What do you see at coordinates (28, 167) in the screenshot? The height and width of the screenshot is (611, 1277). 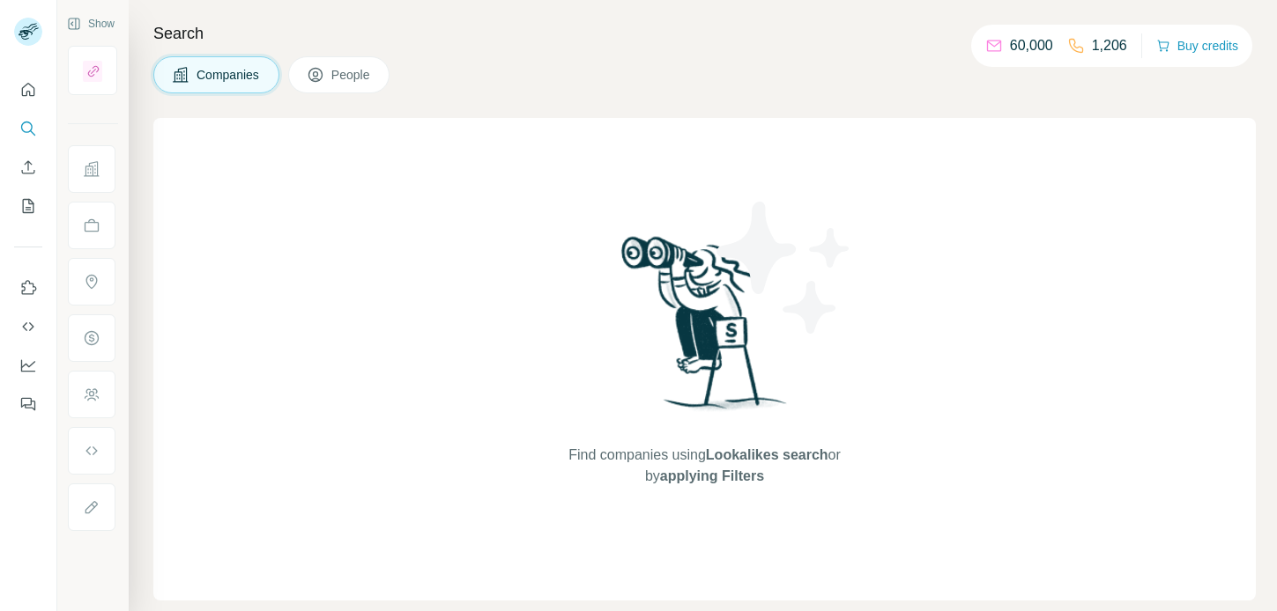 I see `button: Enrich CSV` at bounding box center [28, 167].